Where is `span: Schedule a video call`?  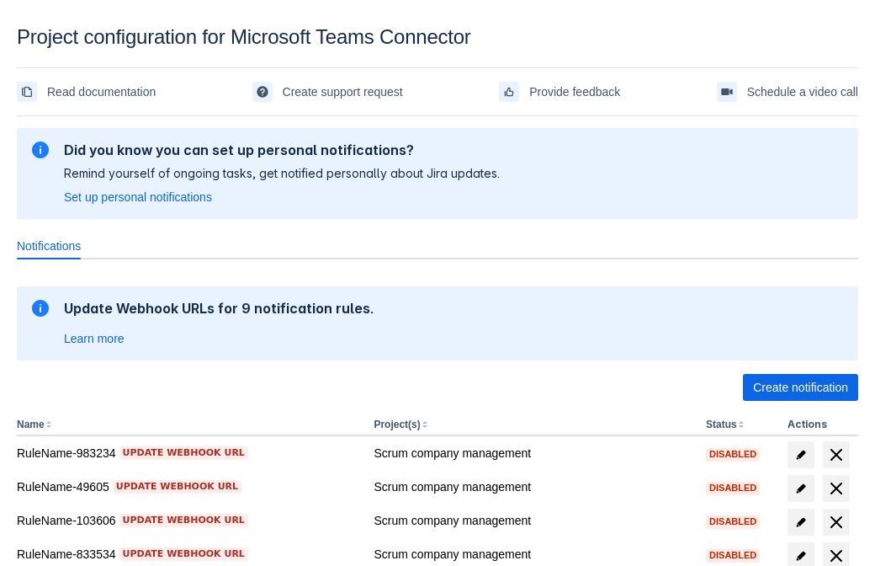 span: Schedule a video call is located at coordinates (803, 92).